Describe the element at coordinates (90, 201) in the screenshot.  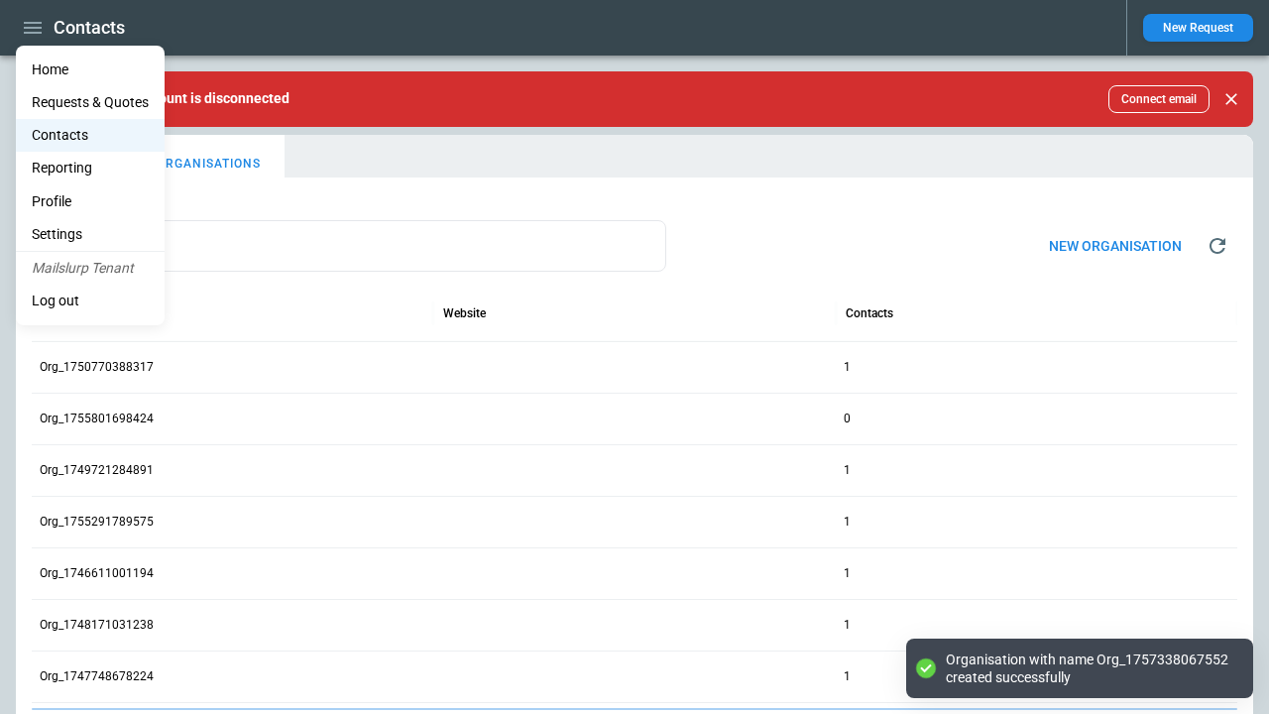
I see `a: Profile` at that location.